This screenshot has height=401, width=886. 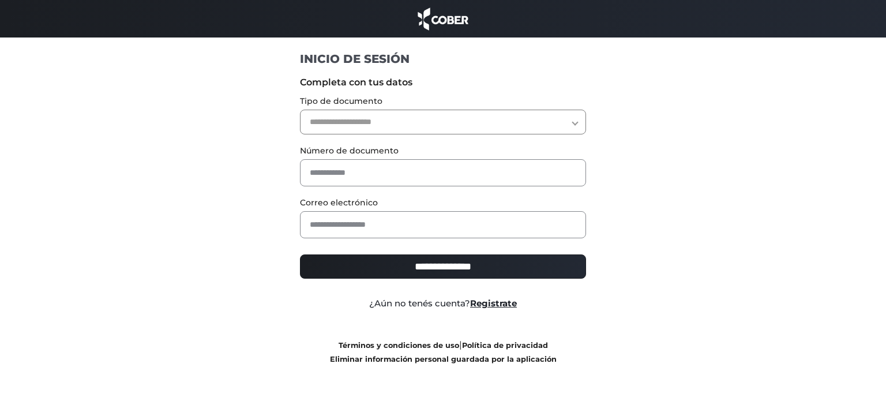 I want to click on label: Correo electrónico, so click(x=443, y=203).